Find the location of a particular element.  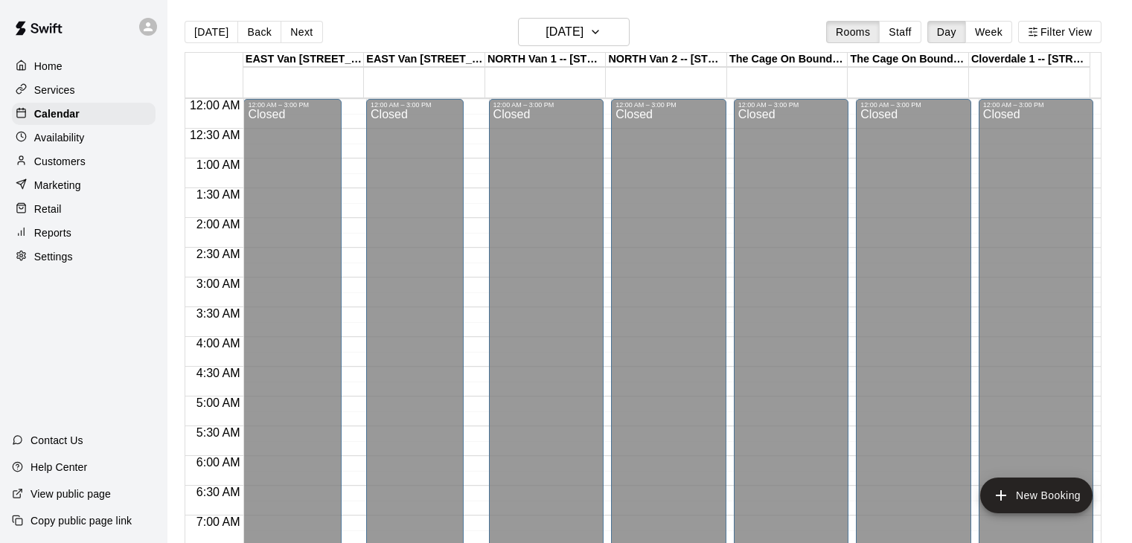

span: 4:30 AM is located at coordinates (218, 373).